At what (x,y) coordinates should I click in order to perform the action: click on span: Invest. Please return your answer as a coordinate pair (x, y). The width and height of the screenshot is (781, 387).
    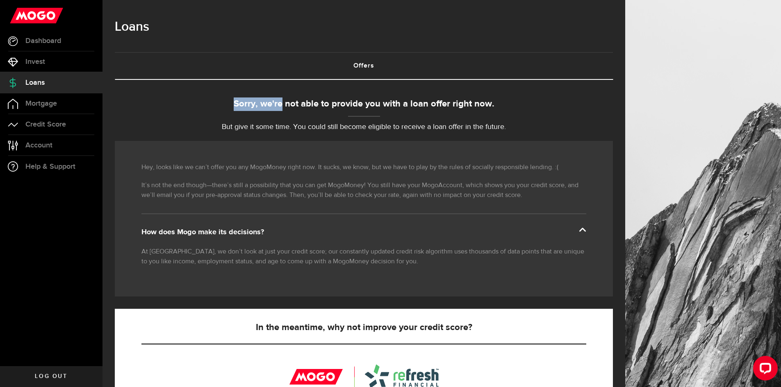
    Looking at the image, I should click on (35, 62).